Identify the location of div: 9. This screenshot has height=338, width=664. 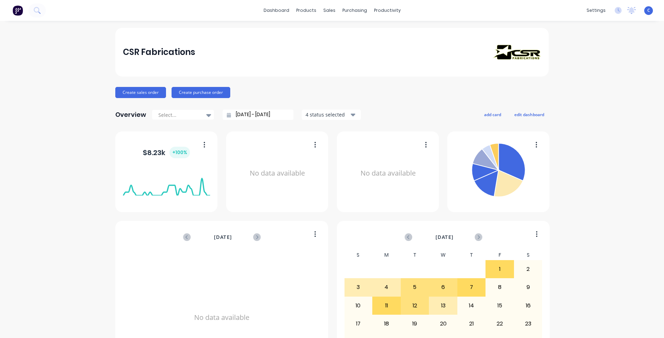
(529, 287).